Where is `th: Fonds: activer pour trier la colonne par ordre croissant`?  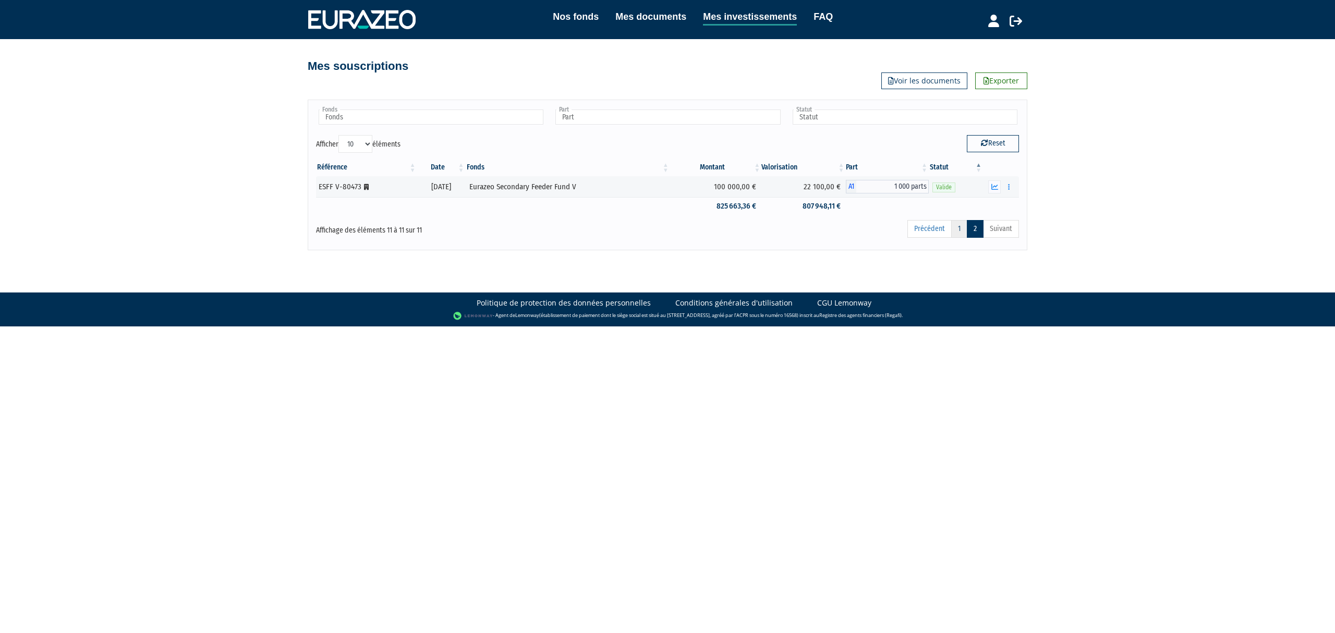 th: Fonds: activer pour trier la colonne par ordre croissant is located at coordinates (568, 167).